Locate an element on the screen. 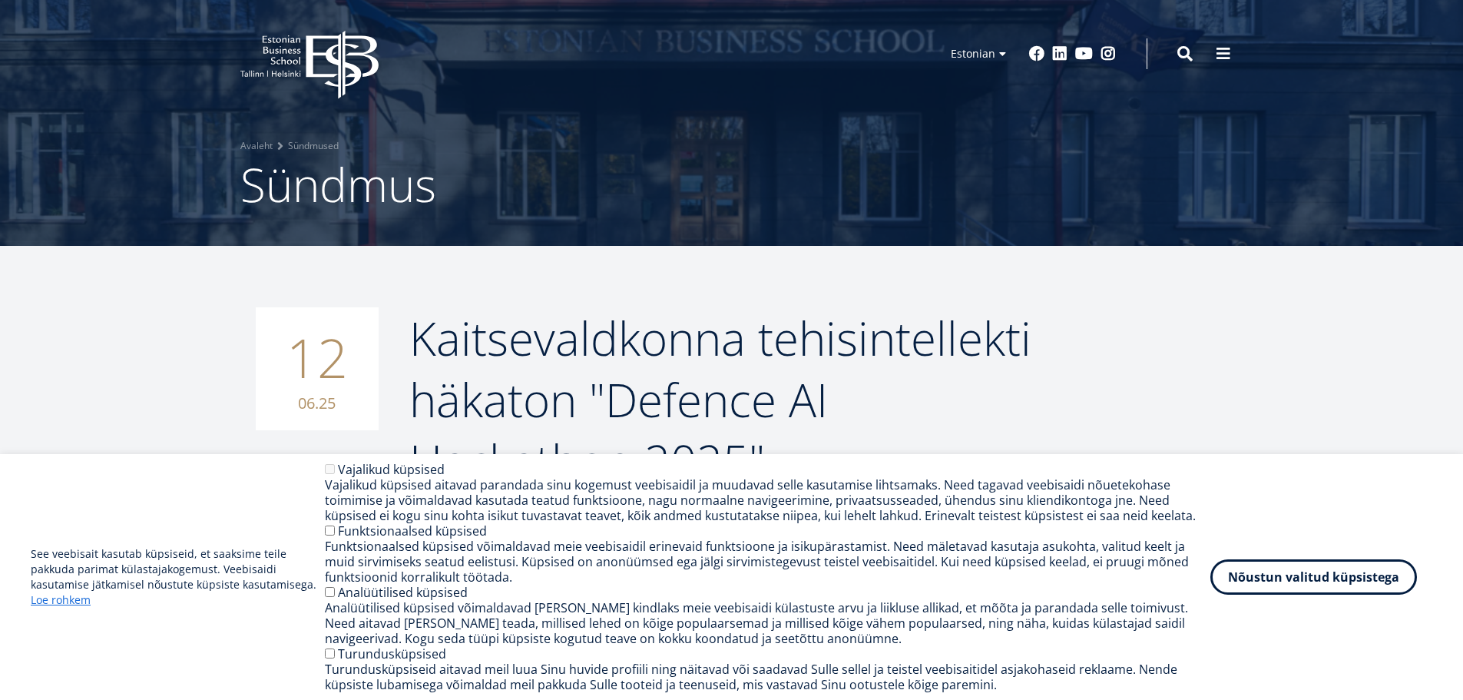 The height and width of the screenshot is (700, 1463). p: See veebisait kasutab küpsiseid, et saaksime teile pakkuda parimat külastajakogemust. Veebisaidi ... is located at coordinates (177, 577).